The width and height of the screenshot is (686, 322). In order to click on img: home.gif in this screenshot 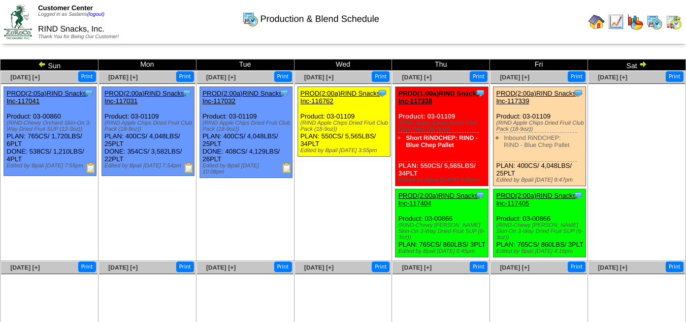, I will do `click(597, 22)`.